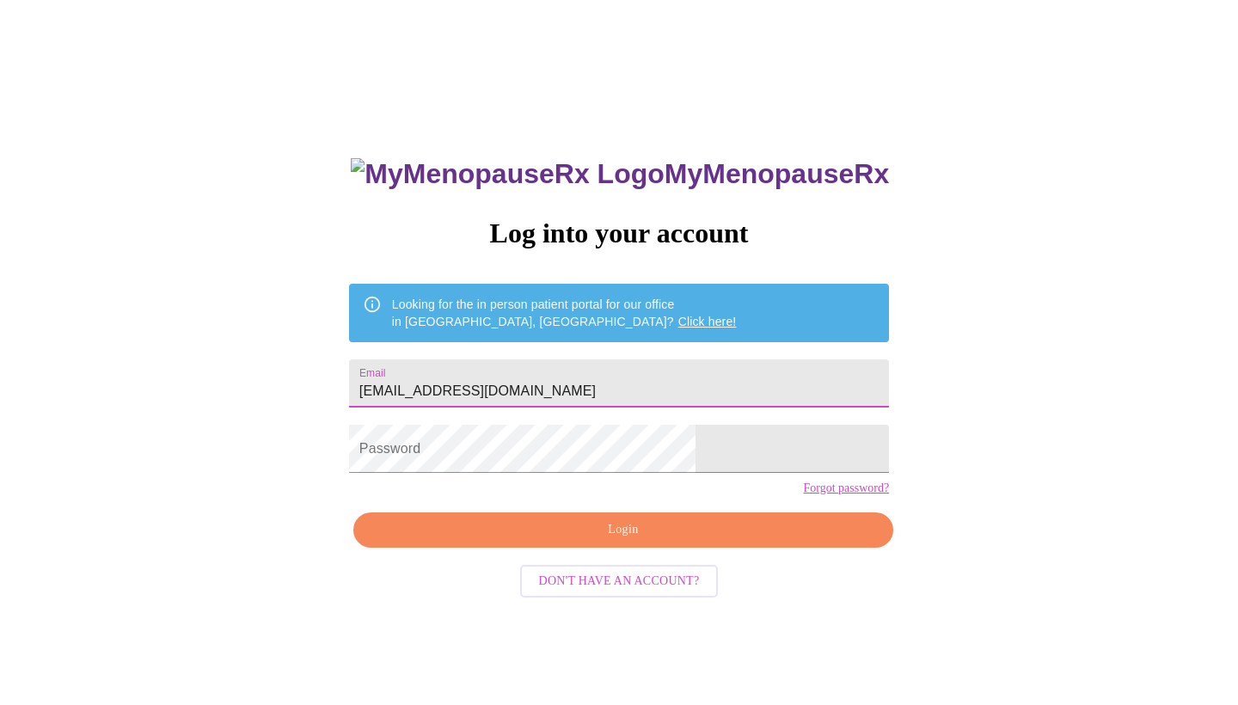  What do you see at coordinates (623, 530) in the screenshot?
I see `span: Login` at bounding box center [623, 530].